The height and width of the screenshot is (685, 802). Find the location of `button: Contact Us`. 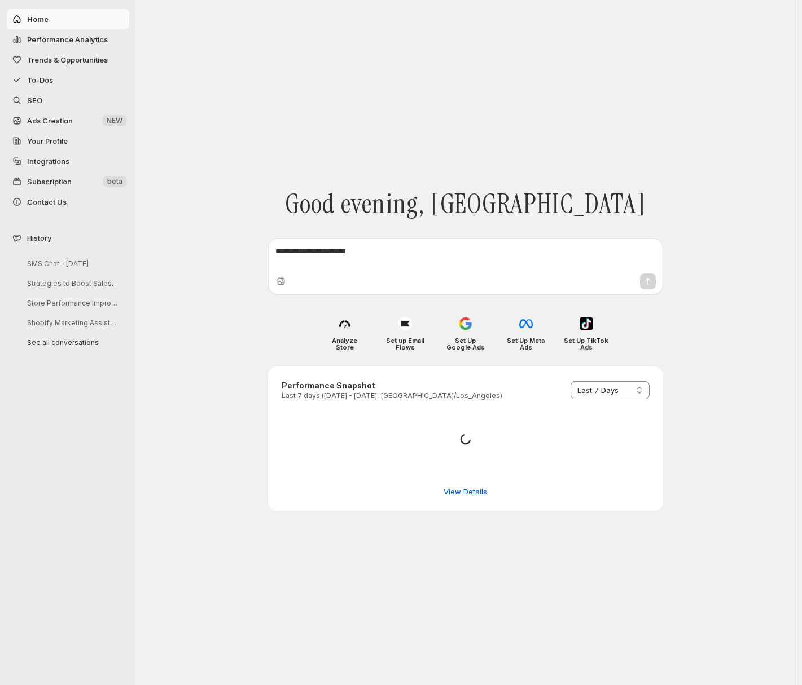

button: Contact Us is located at coordinates (68, 202).